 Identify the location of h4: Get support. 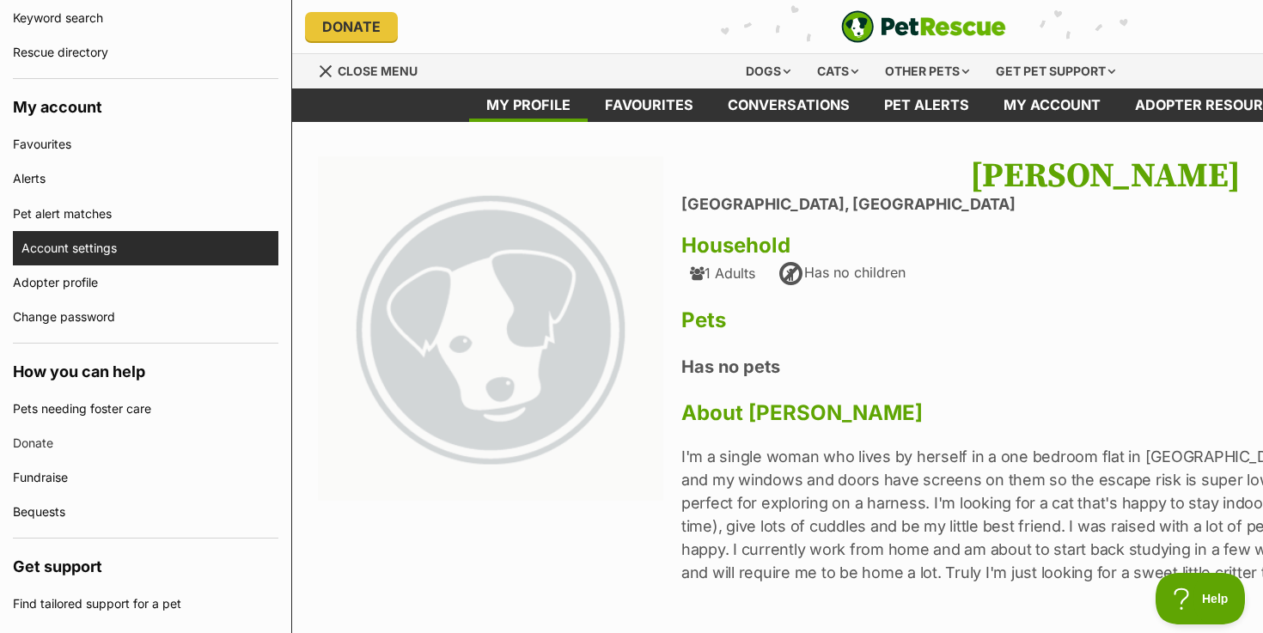
(145, 563).